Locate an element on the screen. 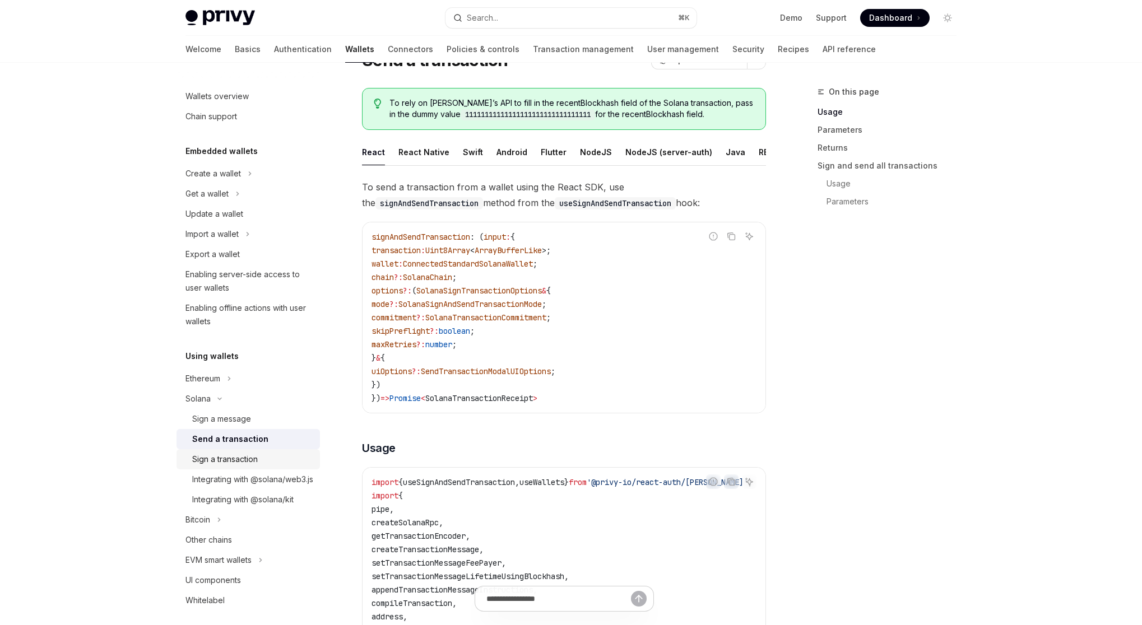  span: input is located at coordinates (495, 237).